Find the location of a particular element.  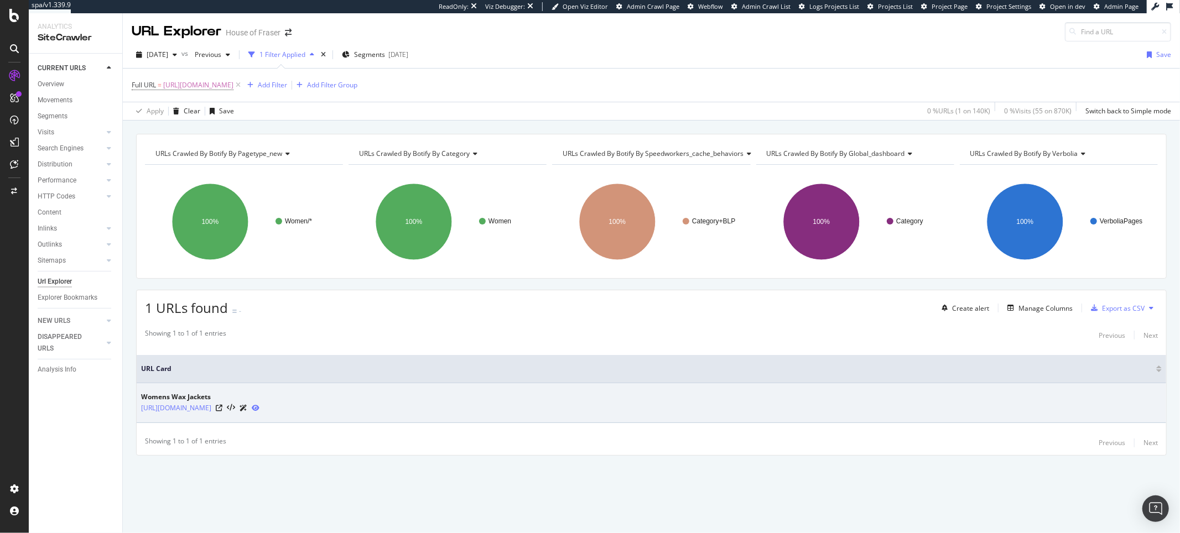

div: Distribution is located at coordinates (55, 164).